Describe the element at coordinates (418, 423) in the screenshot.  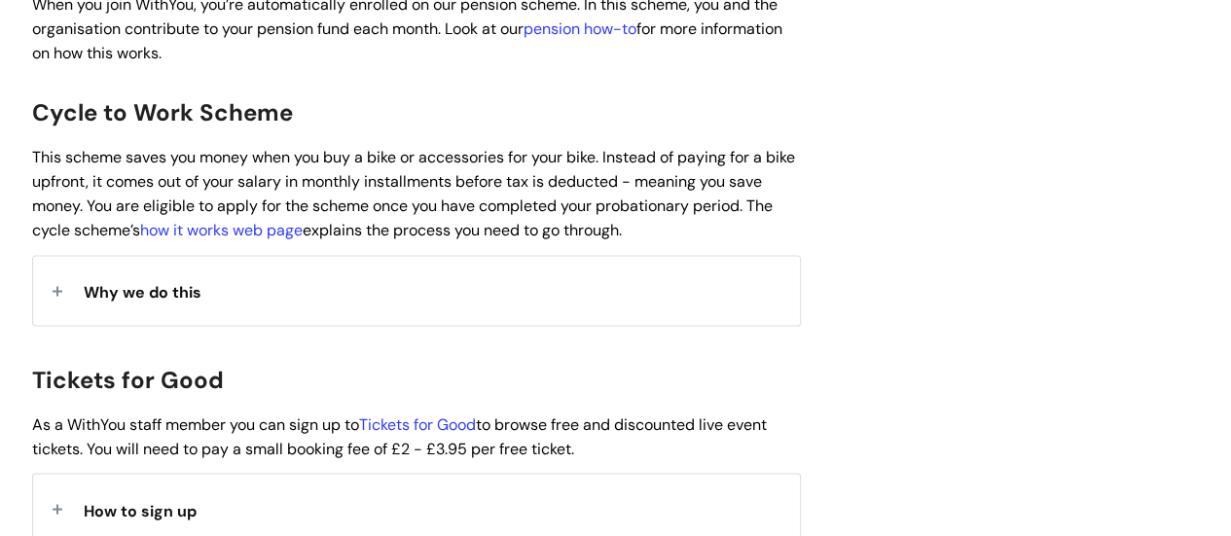
I see `a: Tickets for Good` at that location.